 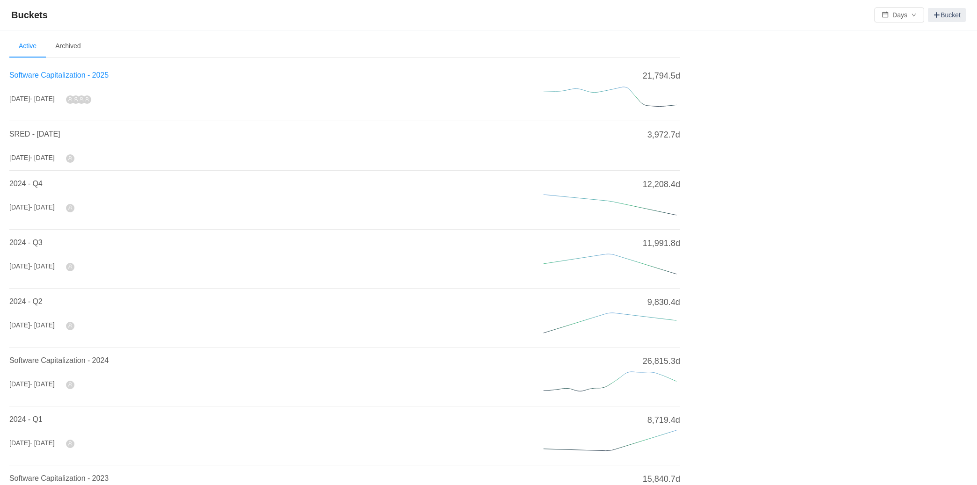 What do you see at coordinates (661, 184) in the screenshot?
I see `span: 12,208.4d` at bounding box center [661, 184].